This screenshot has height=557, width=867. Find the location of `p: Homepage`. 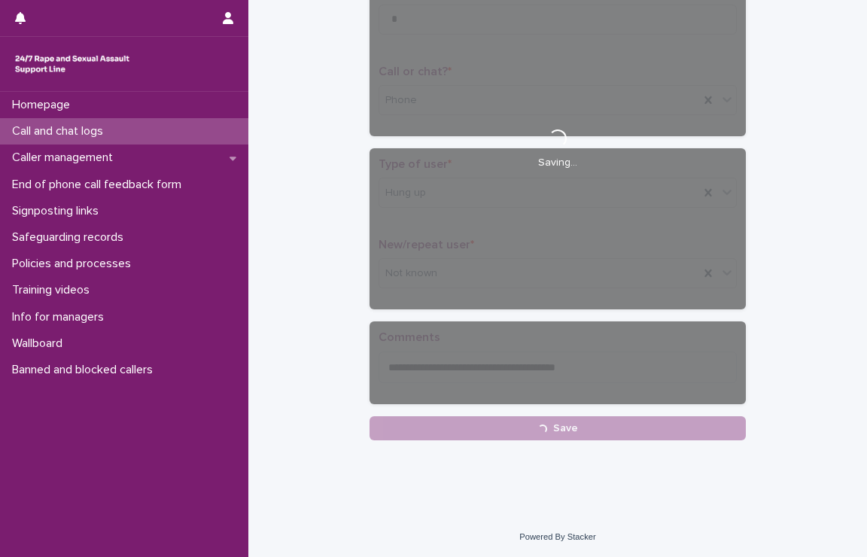

p: Homepage is located at coordinates (44, 105).